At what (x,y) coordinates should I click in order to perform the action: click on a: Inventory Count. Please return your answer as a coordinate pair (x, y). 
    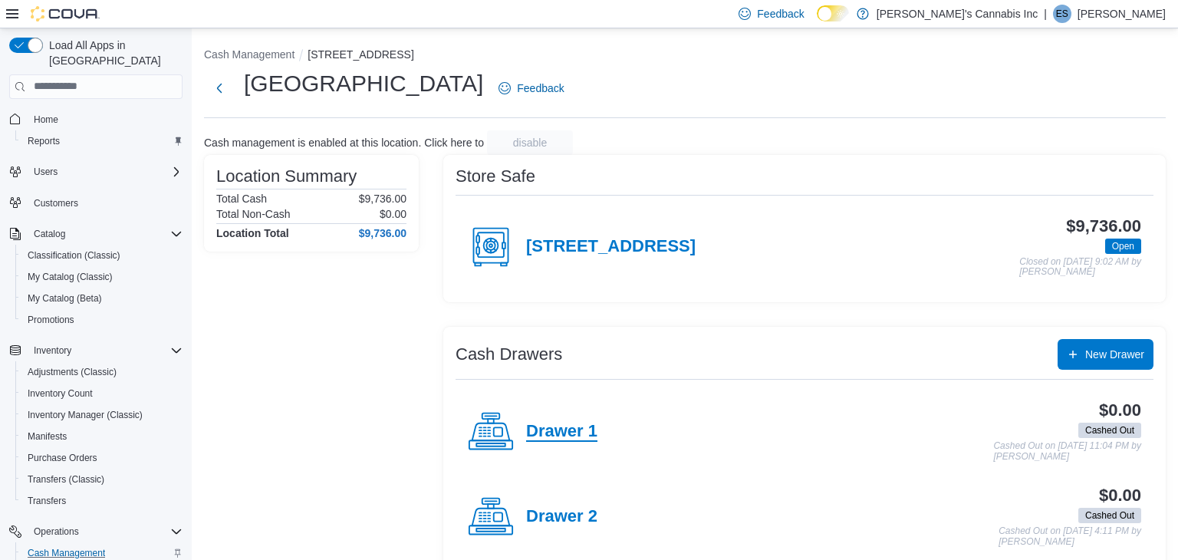
    Looking at the image, I should click on (60, 393).